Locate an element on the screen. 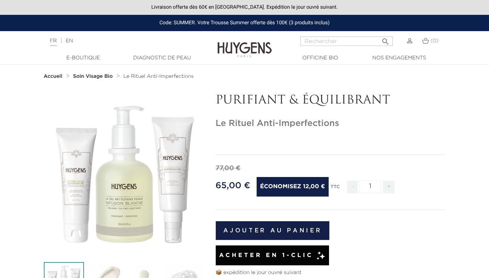  p: PURIFIANT & ÉQUILIBRANT is located at coordinates (330, 101).